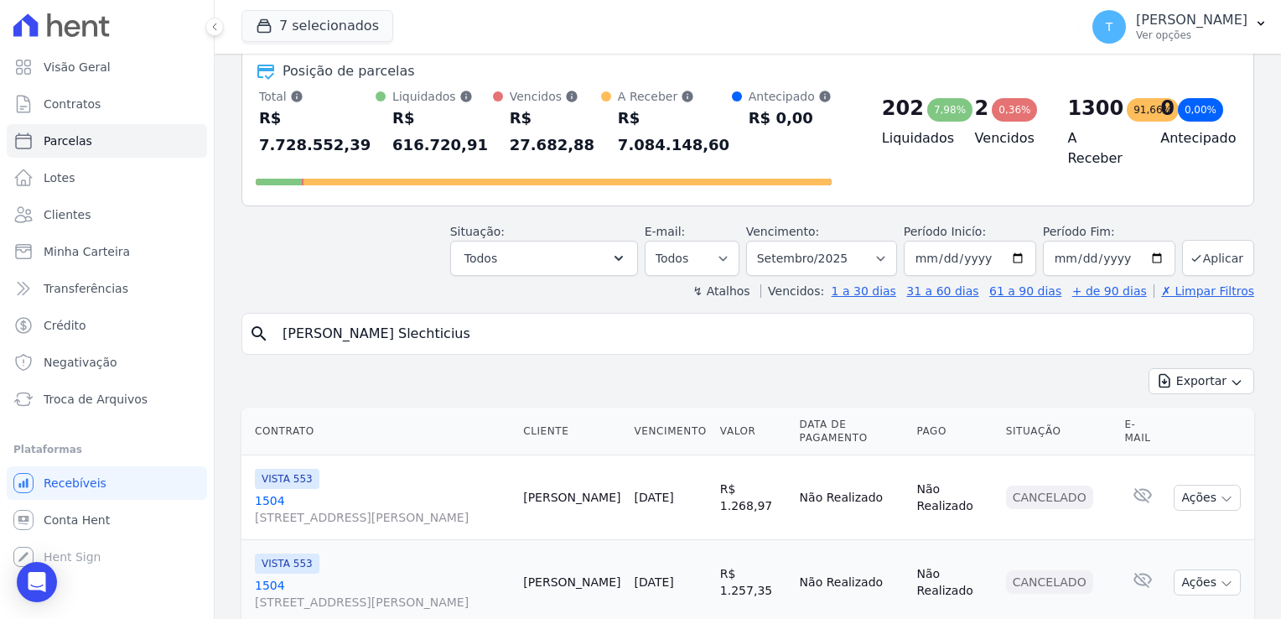 The height and width of the screenshot is (619, 1281). What do you see at coordinates (942, 291) in the screenshot?
I see `a: 31 a 60 dias` at bounding box center [942, 291].